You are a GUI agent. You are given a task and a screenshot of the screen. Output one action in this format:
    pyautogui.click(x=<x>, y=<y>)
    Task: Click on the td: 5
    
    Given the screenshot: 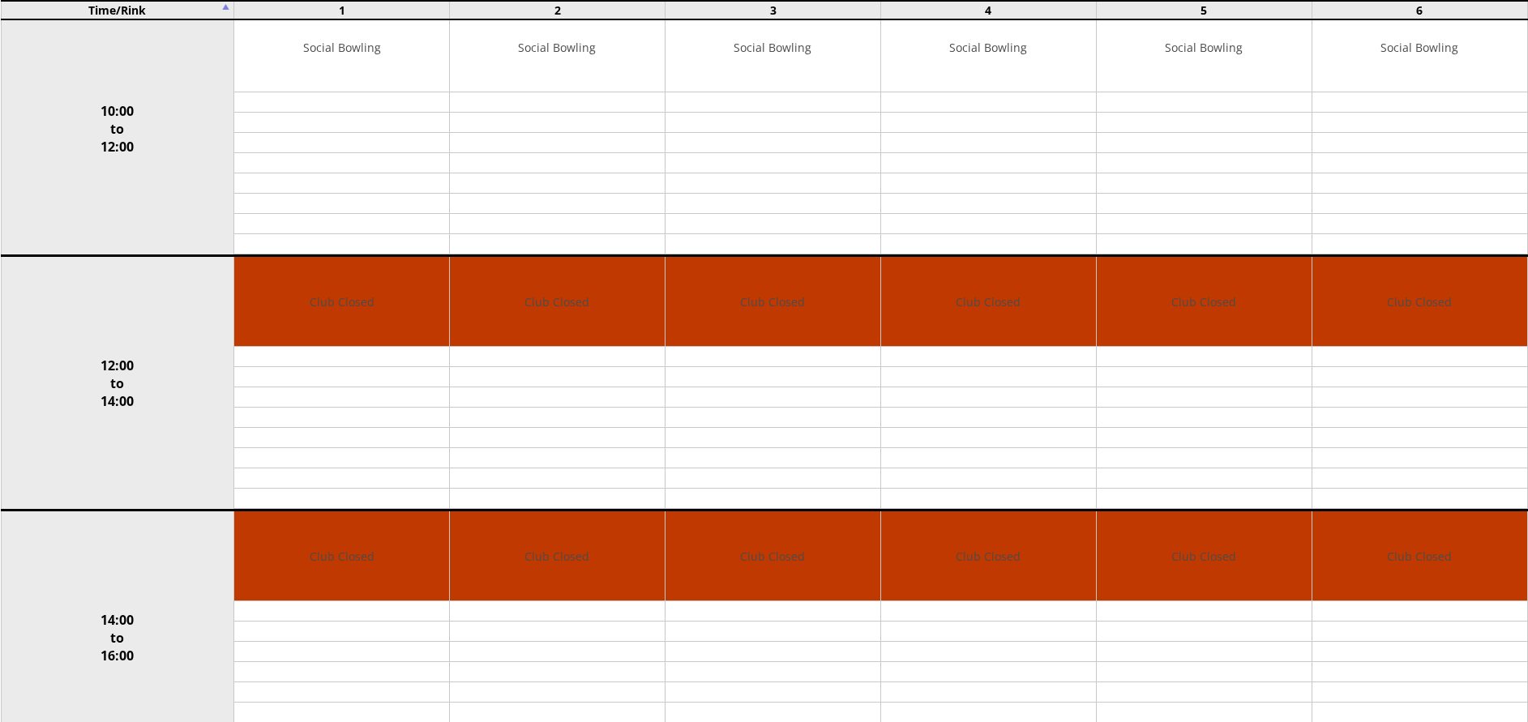 What is the action you would take?
    pyautogui.click(x=1204, y=10)
    